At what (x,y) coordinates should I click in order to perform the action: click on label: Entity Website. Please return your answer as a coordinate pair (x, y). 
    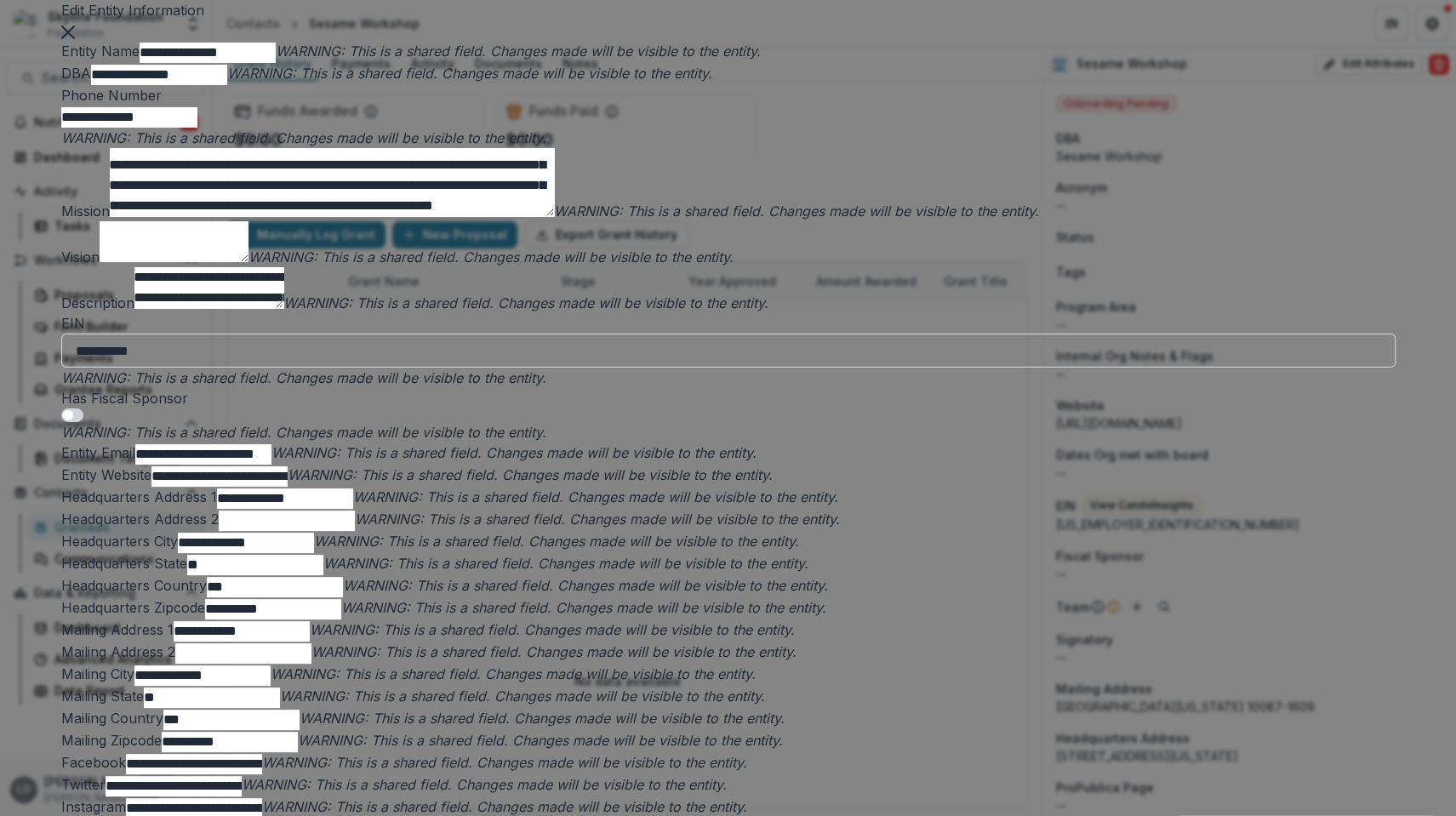
    Looking at the image, I should click on (106, 474).